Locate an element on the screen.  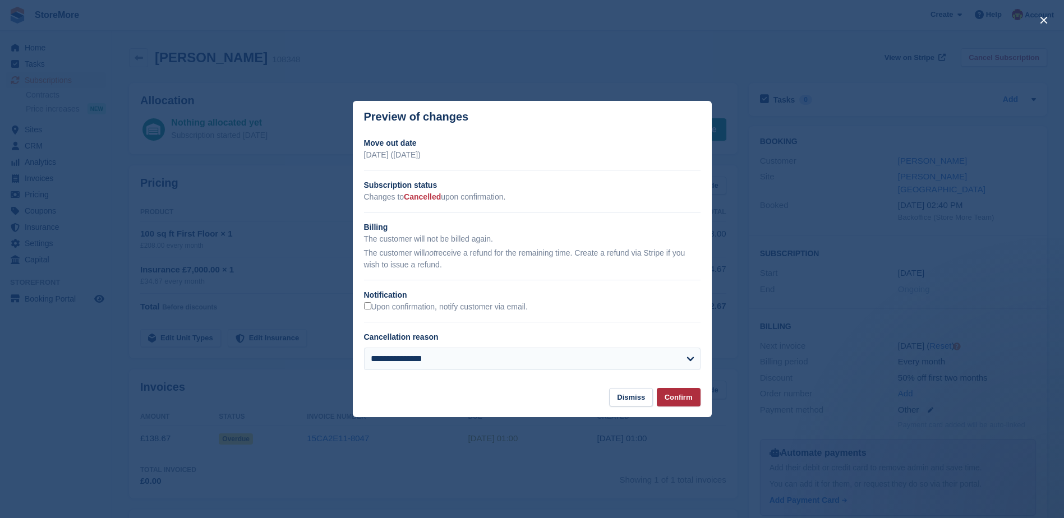
em: not is located at coordinates (430, 253).